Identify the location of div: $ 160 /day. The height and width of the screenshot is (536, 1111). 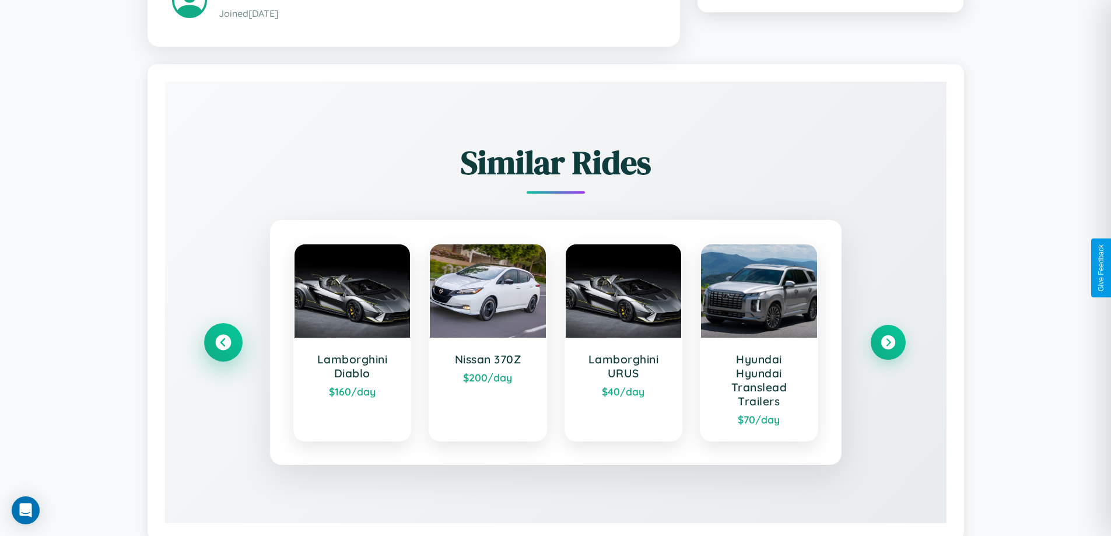
(352, 391).